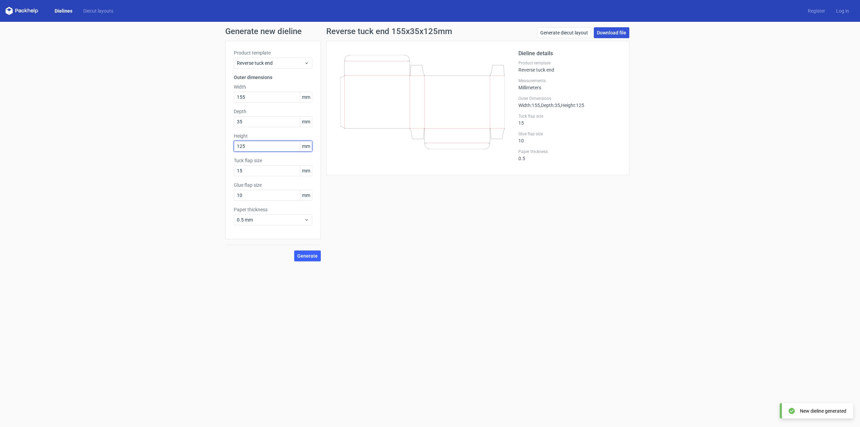 This screenshot has height=427, width=860. Describe the element at coordinates (529, 105) in the screenshot. I see `span: Width : 155` at that location.